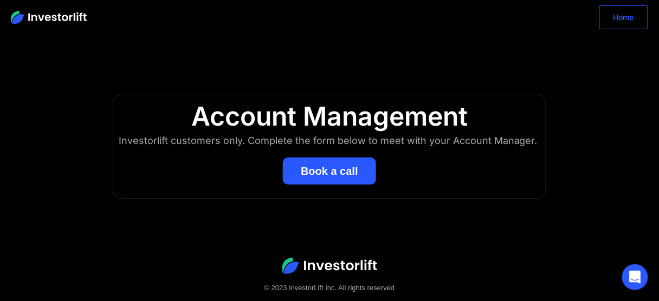 The width and height of the screenshot is (659, 301). Describe the element at coordinates (330, 171) in the screenshot. I see `button: Book a call` at that location.